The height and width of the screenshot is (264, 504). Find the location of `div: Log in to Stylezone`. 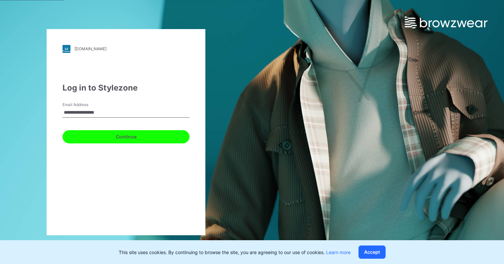

div: Log in to Stylezone is located at coordinates (126, 88).